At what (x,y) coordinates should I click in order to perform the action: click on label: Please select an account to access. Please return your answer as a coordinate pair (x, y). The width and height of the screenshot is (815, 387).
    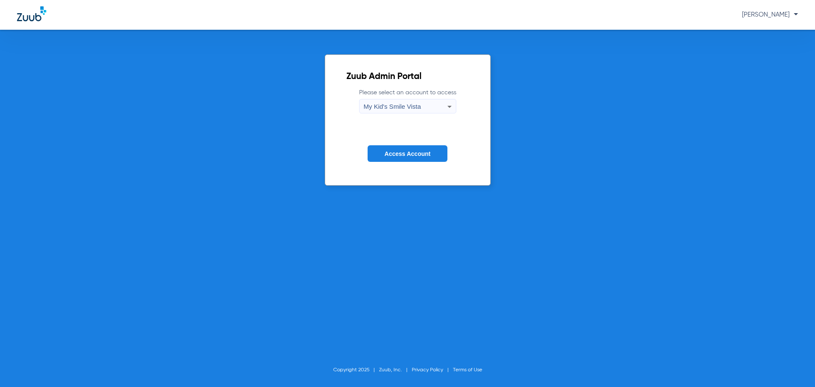
    Looking at the image, I should click on (408, 101).